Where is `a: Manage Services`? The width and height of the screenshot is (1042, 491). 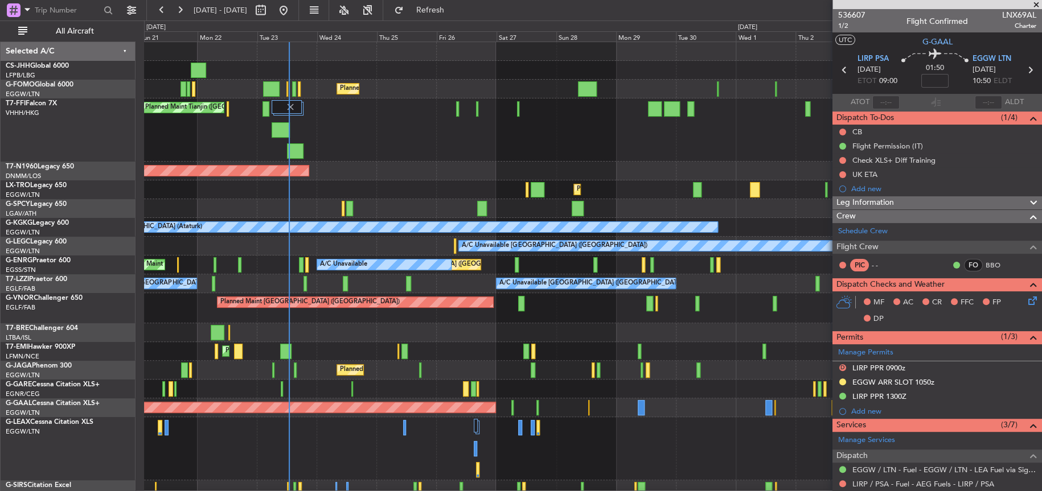
a: Manage Services is located at coordinates (866, 441).